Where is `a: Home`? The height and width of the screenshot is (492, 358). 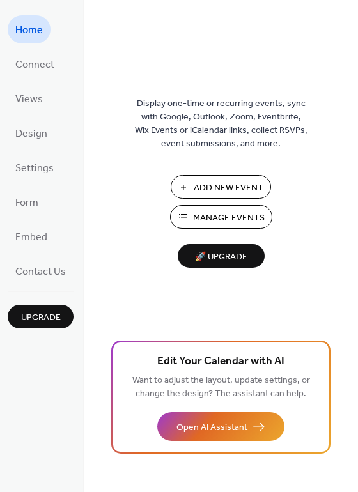 a: Home is located at coordinates (29, 29).